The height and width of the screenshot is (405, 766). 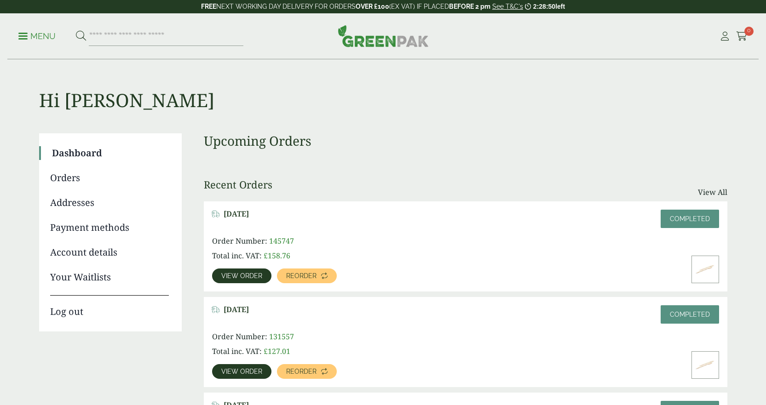 I want to click on span: 2:28:50, so click(x=544, y=6).